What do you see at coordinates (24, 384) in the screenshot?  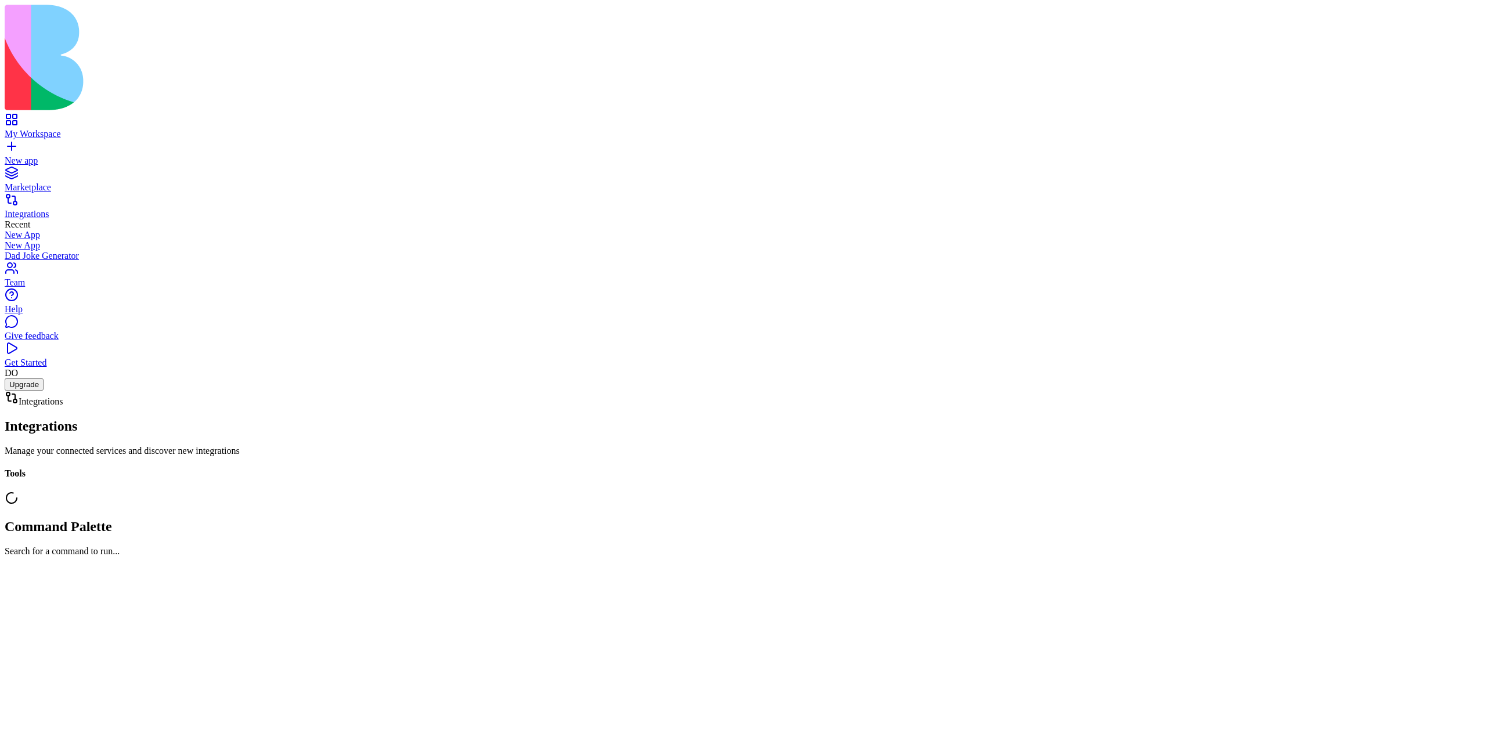 I see `a: Upgrade` at bounding box center [24, 384].